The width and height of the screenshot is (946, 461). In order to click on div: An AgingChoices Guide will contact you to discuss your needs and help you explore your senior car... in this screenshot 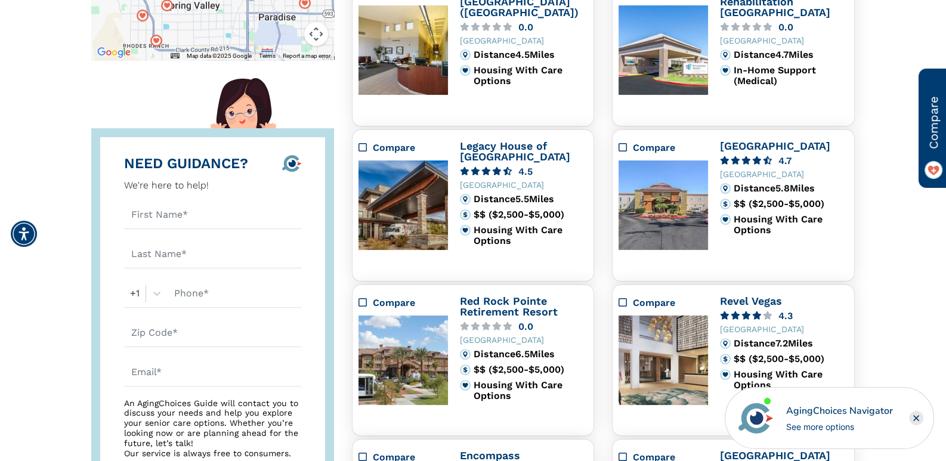, I will do `click(212, 428)`.